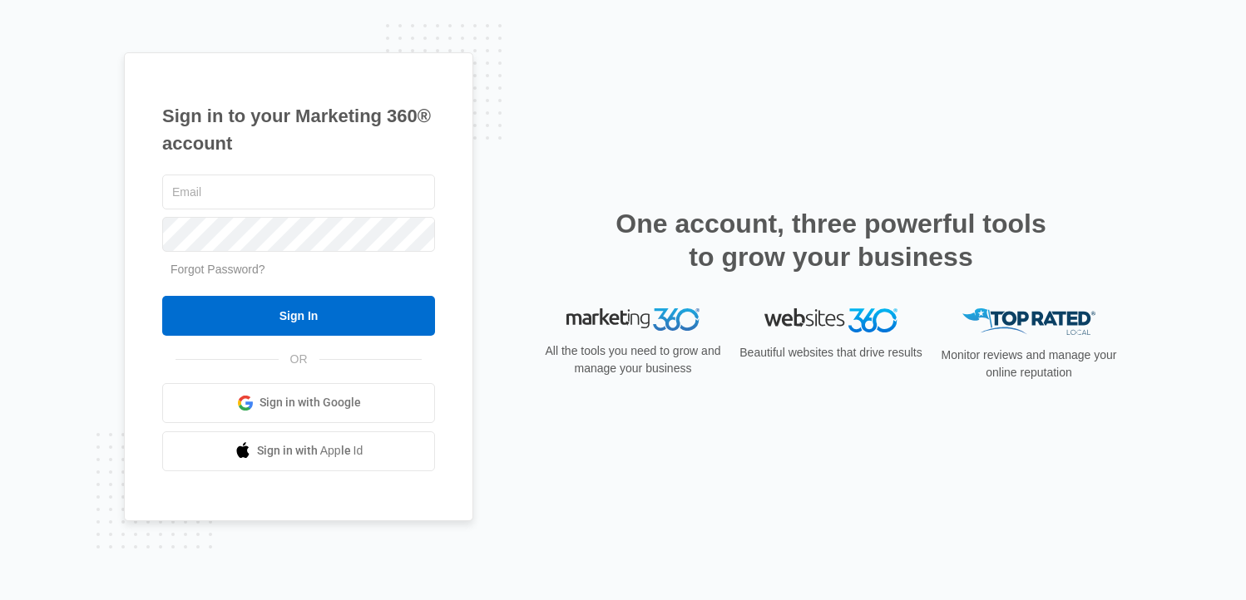 Image resolution: width=1246 pixels, height=600 pixels. I want to click on span: OR, so click(299, 359).